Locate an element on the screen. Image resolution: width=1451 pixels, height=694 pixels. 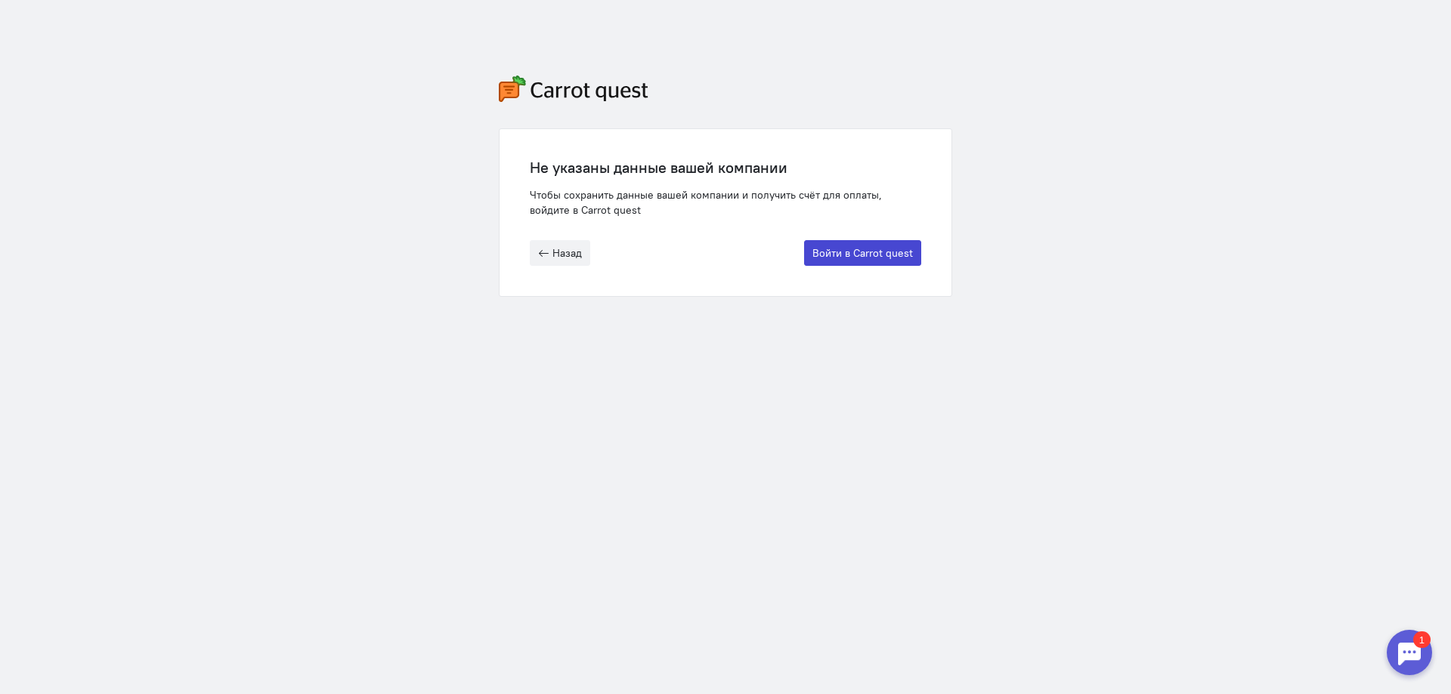
button: Назад is located at coordinates (560, 253).